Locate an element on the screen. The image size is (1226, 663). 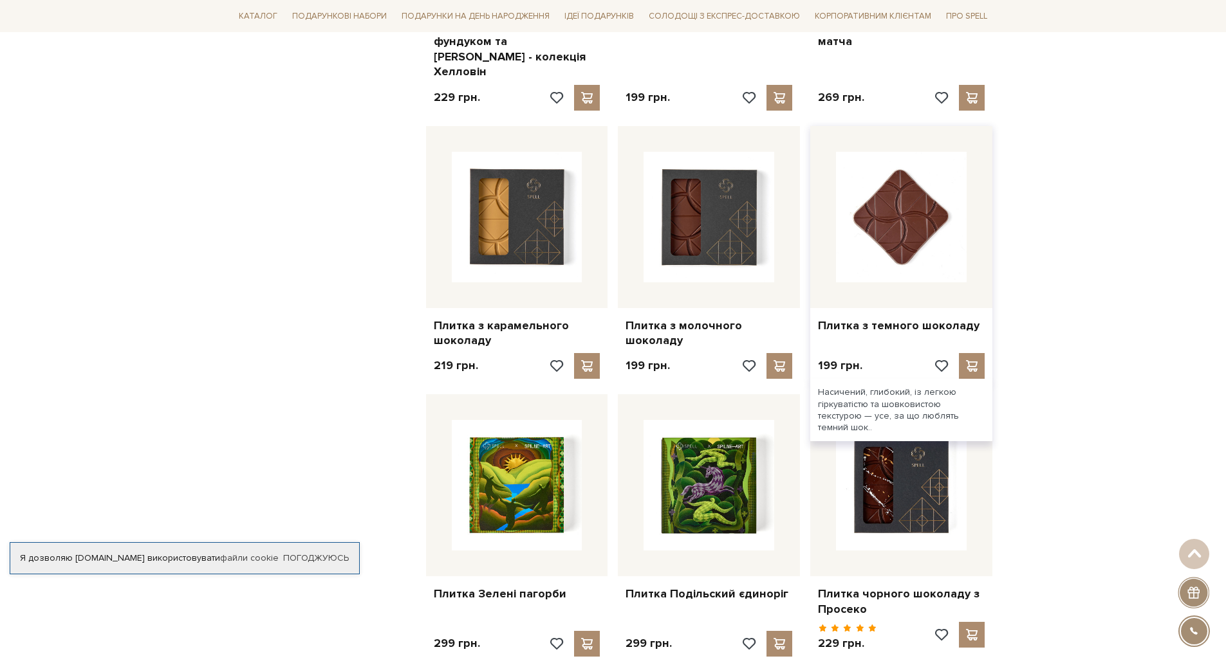
a: Плитка чорного шоколаду з Просеко is located at coordinates (901, 602).